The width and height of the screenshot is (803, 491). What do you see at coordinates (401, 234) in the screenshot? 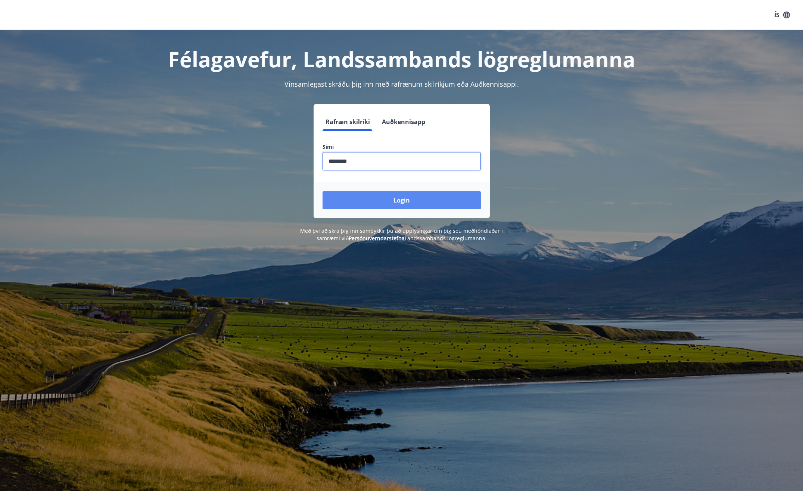
I see `span: Með því að skrá þig inn samþykkir þú að upplýsingar um þig séu meðhöndlaðar í samræmi við Landssa...` at bounding box center [401, 234].